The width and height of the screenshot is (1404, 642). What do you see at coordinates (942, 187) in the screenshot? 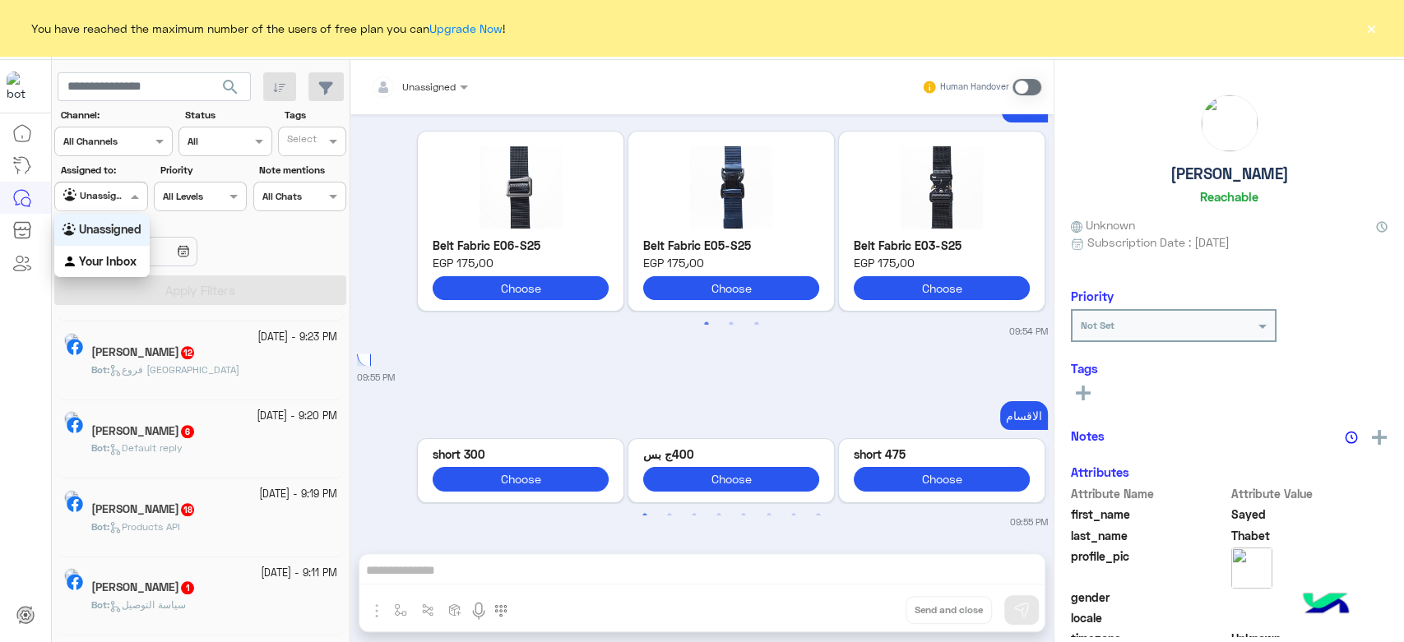
I see `img: 203A9286_0acbdb88-6249-4760-86ee-50b09285e614.jpg` at bounding box center [942, 187].